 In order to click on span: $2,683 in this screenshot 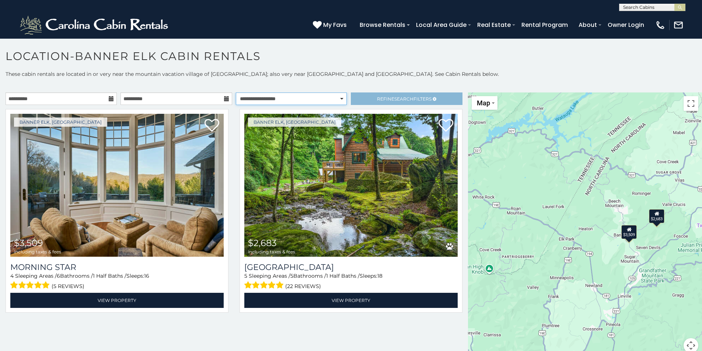, I will do `click(263, 243)`.